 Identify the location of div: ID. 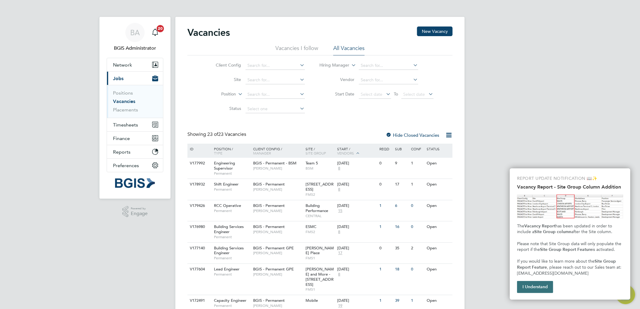
(199, 149).